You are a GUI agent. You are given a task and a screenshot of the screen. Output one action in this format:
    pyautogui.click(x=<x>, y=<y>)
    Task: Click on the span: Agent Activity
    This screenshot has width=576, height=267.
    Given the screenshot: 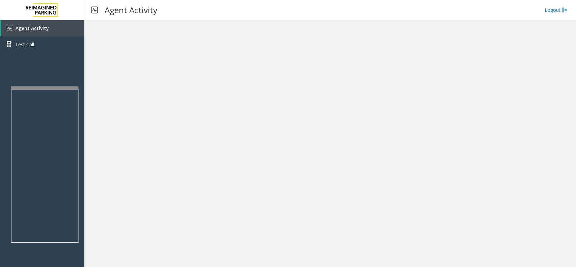 What is the action you would take?
    pyautogui.click(x=32, y=28)
    